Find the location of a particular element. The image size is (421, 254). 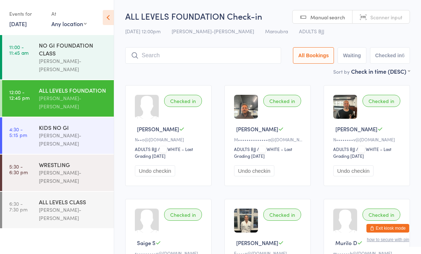

div: KIDS NO GI is located at coordinates (73, 127).